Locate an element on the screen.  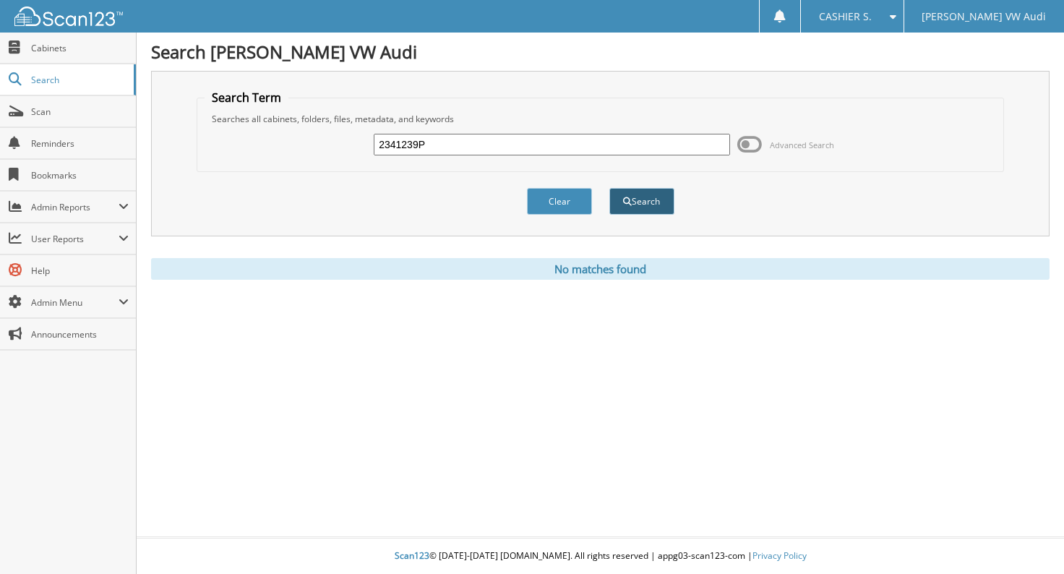
img: scan123-logo-white.svg is located at coordinates (69, 16).